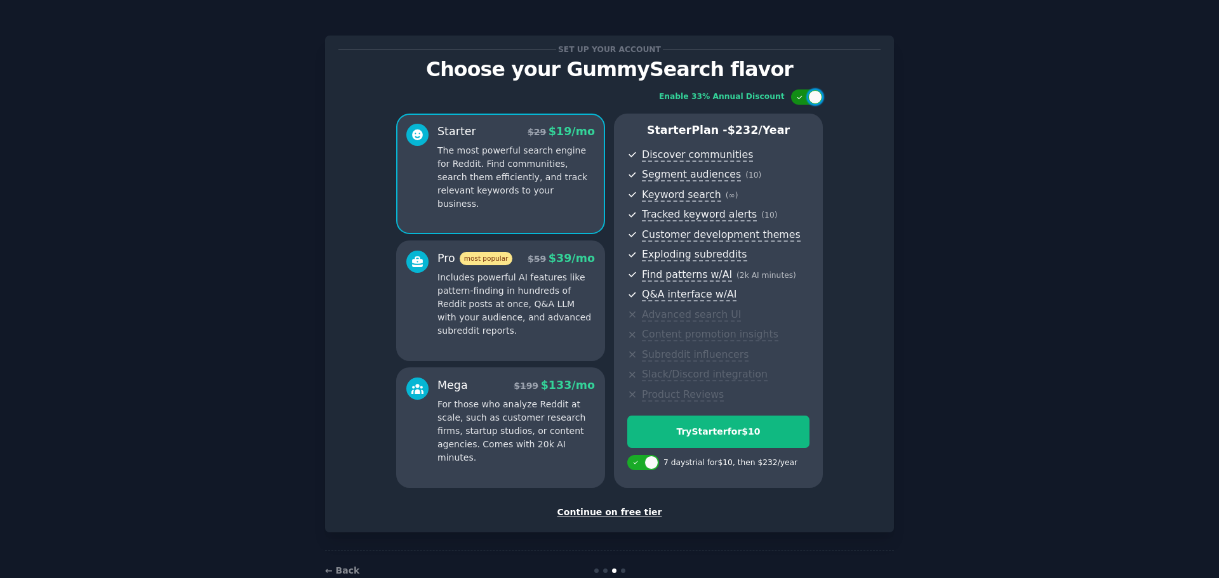 The width and height of the screenshot is (1219, 578). What do you see at coordinates (687, 275) in the screenshot?
I see `span: Find patterns w/AI` at bounding box center [687, 275].